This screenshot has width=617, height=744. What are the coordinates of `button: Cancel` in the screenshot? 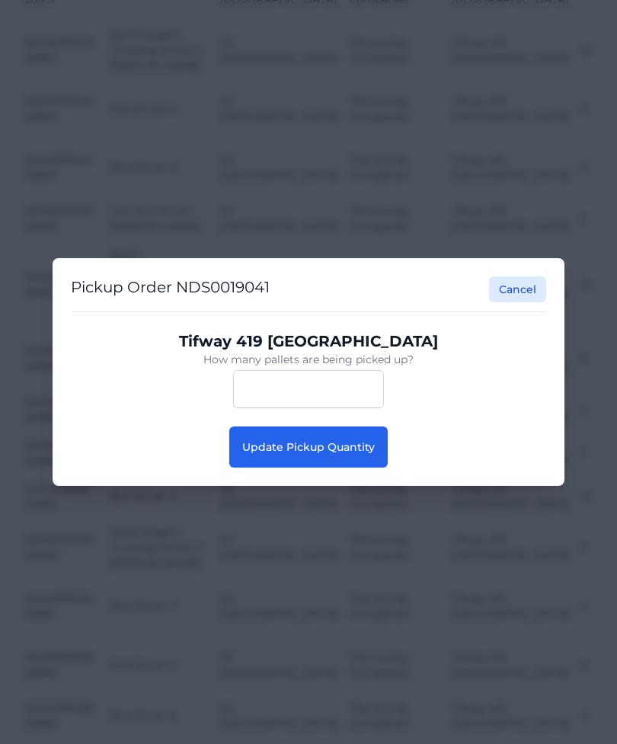 It's located at (517, 289).